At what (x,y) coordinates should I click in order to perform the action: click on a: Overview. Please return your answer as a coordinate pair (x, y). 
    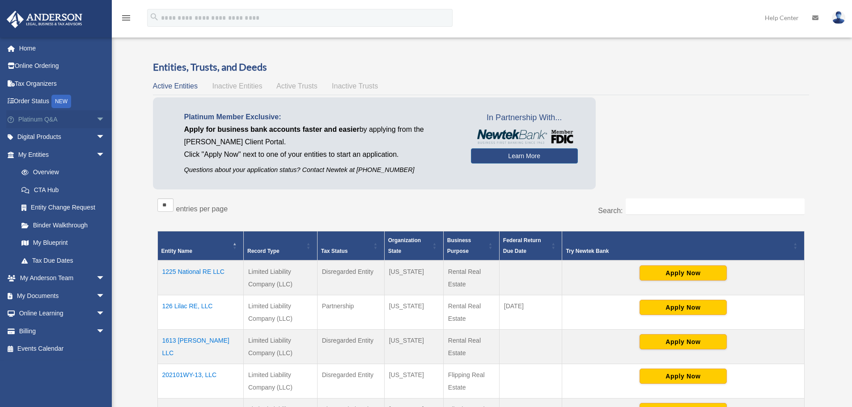
    Looking at the image, I should click on (61, 173).